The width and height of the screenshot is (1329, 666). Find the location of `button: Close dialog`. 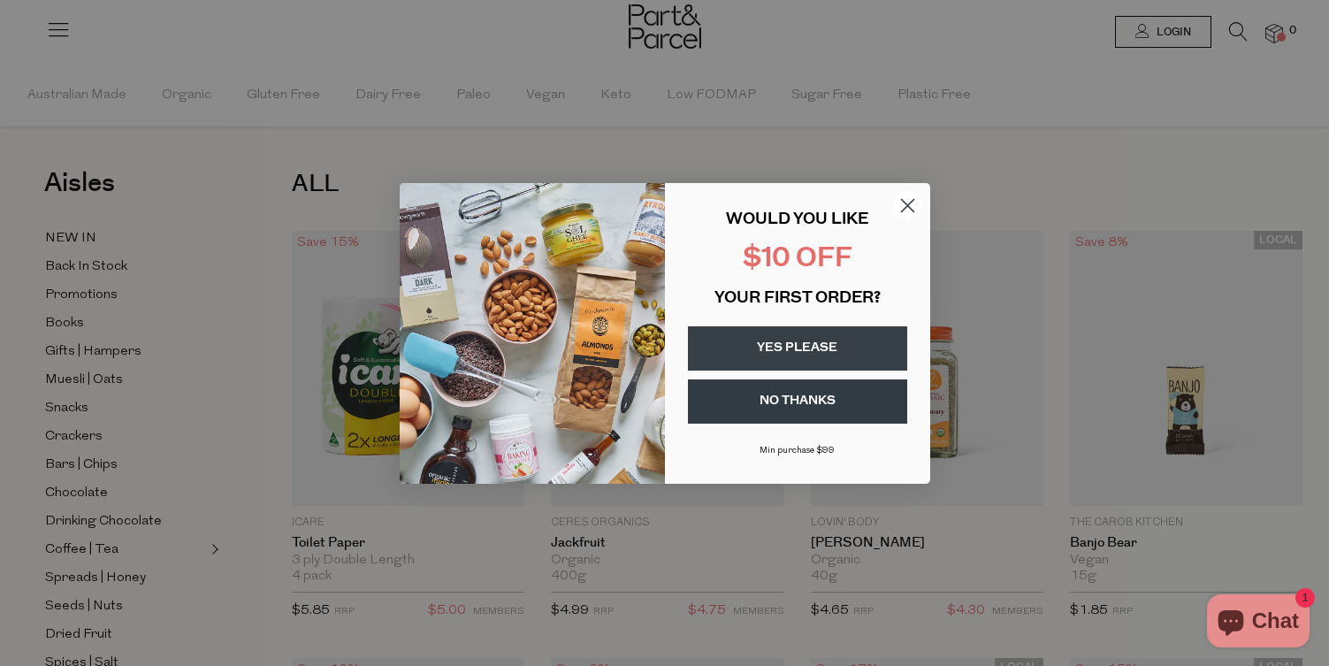

button: Close dialog is located at coordinates (907, 205).